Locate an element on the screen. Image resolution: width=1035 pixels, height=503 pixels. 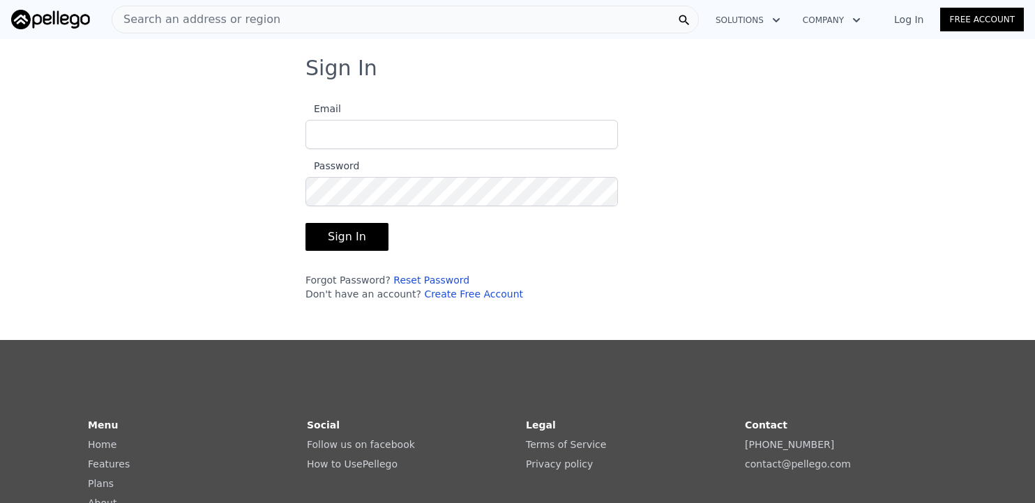
div: Forgot Password? Don't have an account? is located at coordinates (462, 287).